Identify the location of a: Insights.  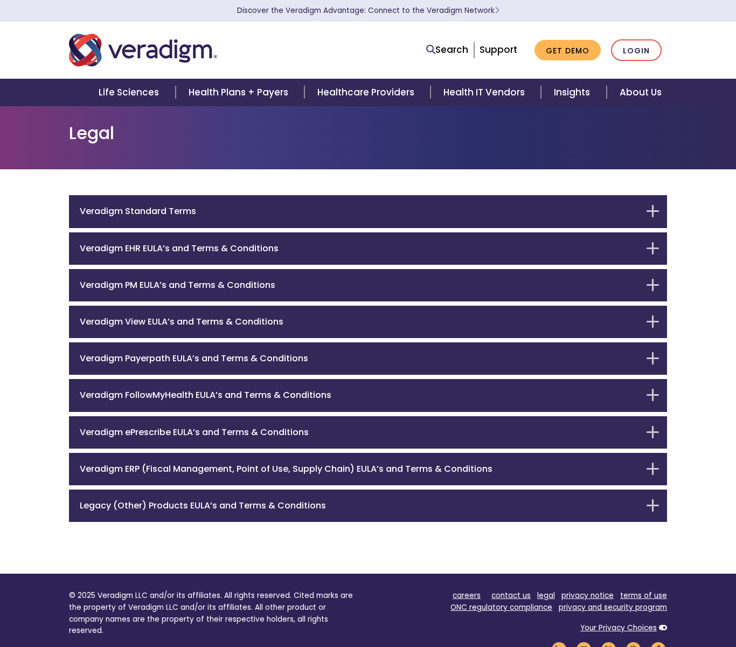
(573, 92).